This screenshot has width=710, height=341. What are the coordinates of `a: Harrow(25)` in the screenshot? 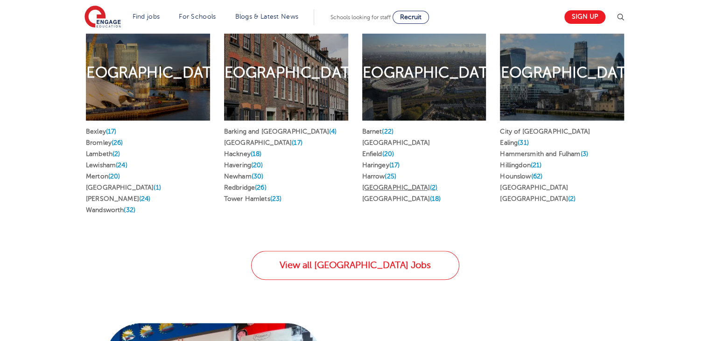 It's located at (379, 176).